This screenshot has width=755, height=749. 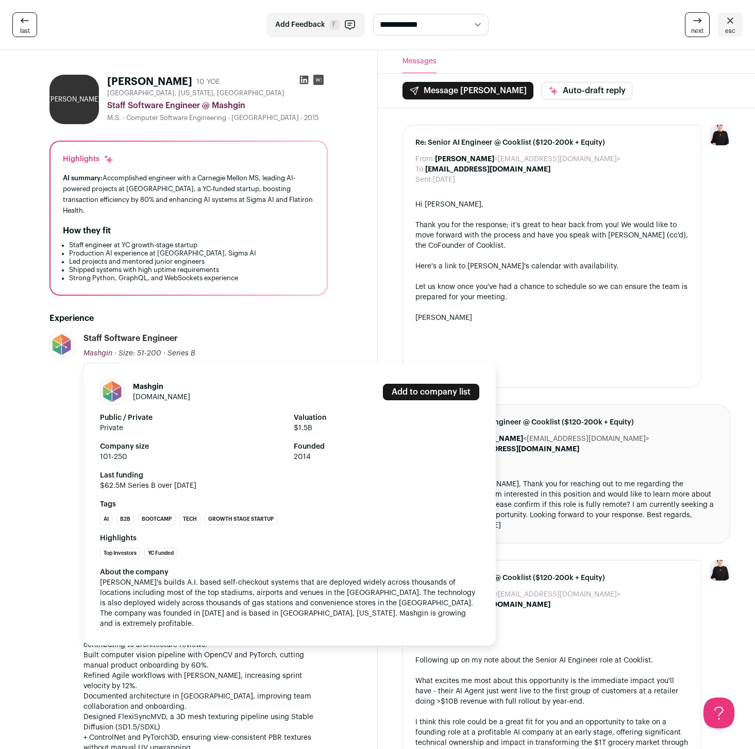 What do you see at coordinates (190, 519) in the screenshot?
I see `li: Tech` at bounding box center [190, 519].